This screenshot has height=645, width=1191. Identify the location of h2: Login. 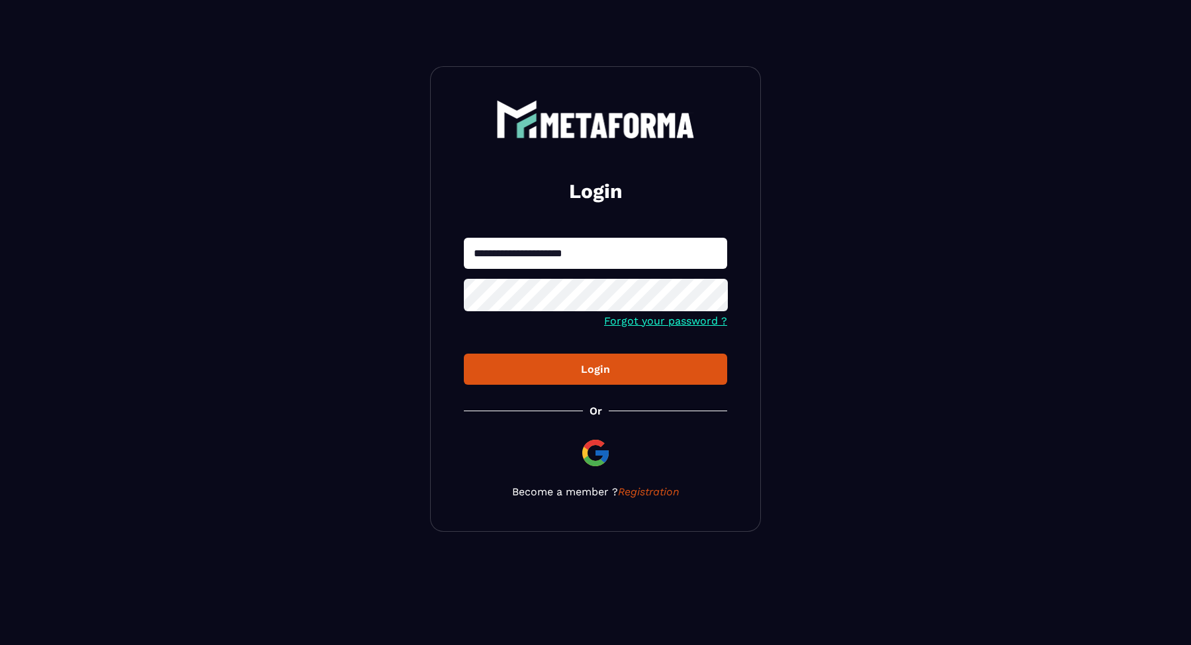
(596, 191).